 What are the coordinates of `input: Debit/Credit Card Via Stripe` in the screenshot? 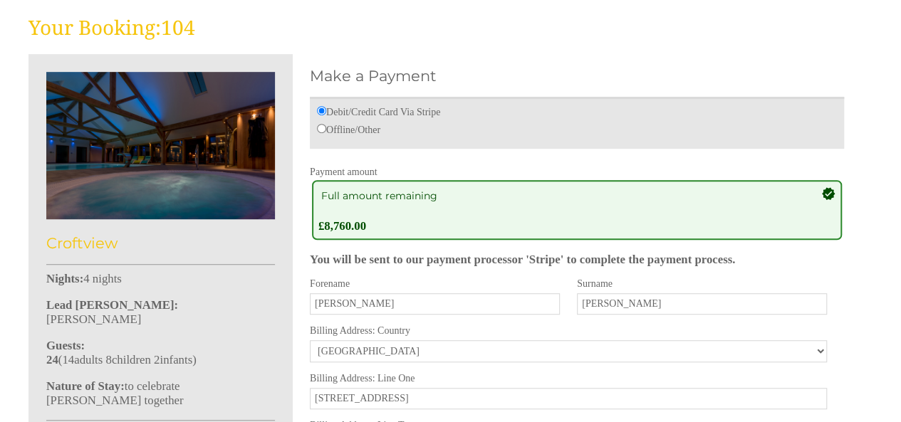 It's located at (321, 110).